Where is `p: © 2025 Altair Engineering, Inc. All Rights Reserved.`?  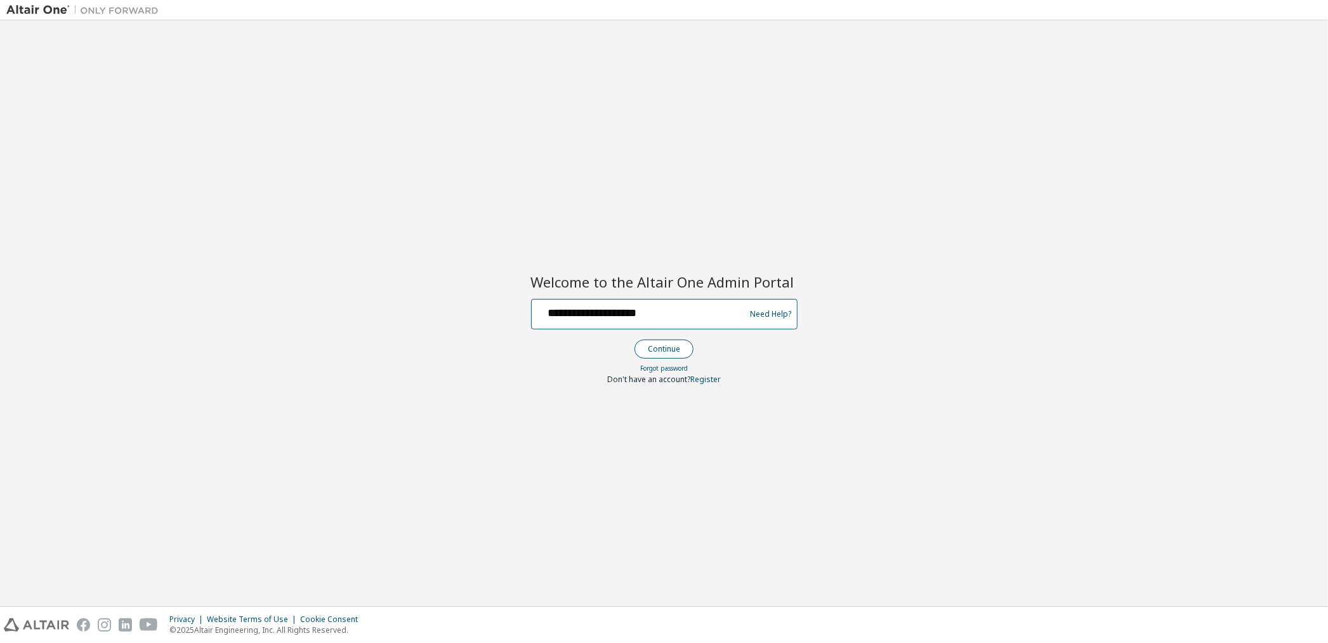
p: © 2025 Altair Engineering, Inc. All Rights Reserved. is located at coordinates (267, 630).